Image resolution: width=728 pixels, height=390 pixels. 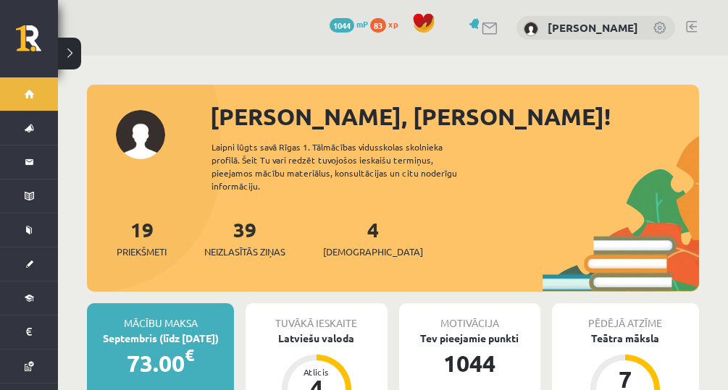 I want to click on div: Latviešu valoda, so click(x=316, y=338).